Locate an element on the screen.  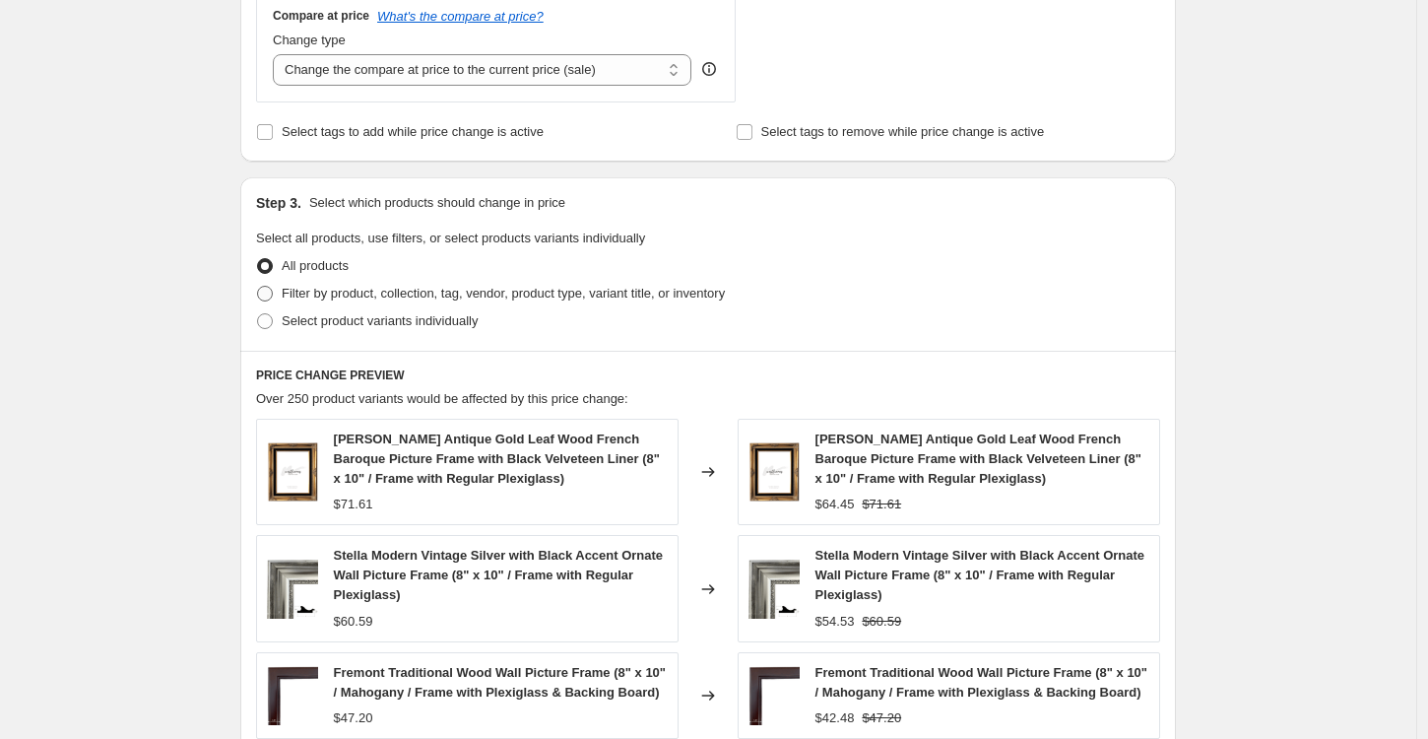
button: What's the compare at price? is located at coordinates (460, 16).